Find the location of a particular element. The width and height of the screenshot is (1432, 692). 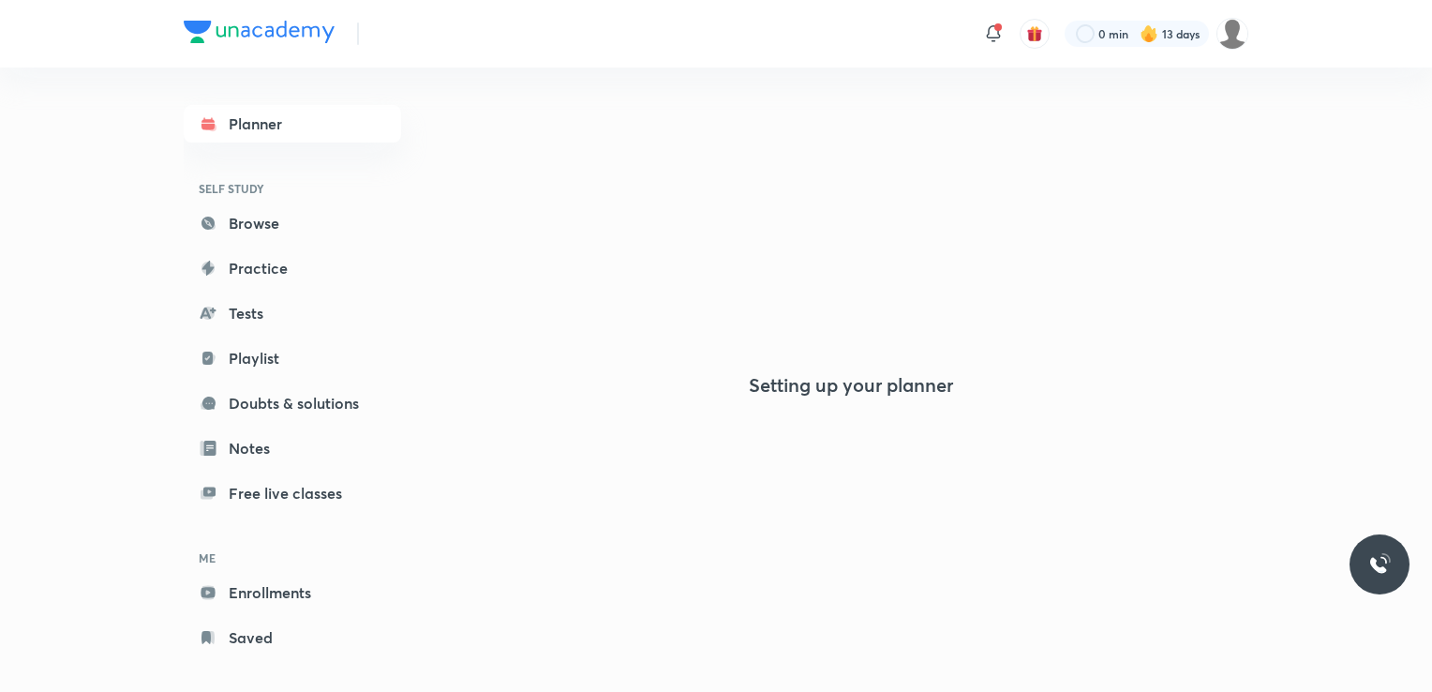

a: Company Logo is located at coordinates (259, 34).